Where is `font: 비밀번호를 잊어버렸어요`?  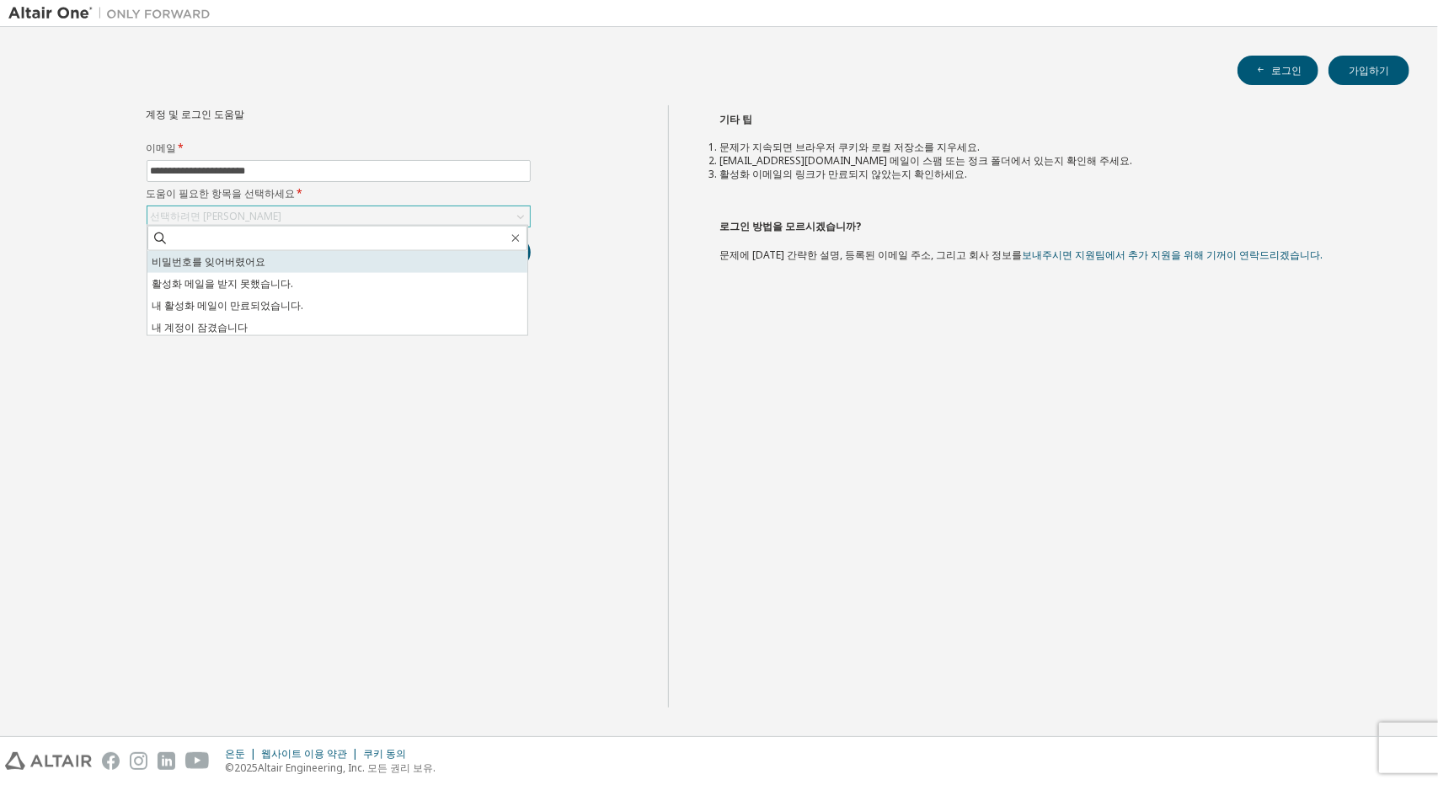
font: 비밀번호를 잊어버렸어요 is located at coordinates (208, 261).